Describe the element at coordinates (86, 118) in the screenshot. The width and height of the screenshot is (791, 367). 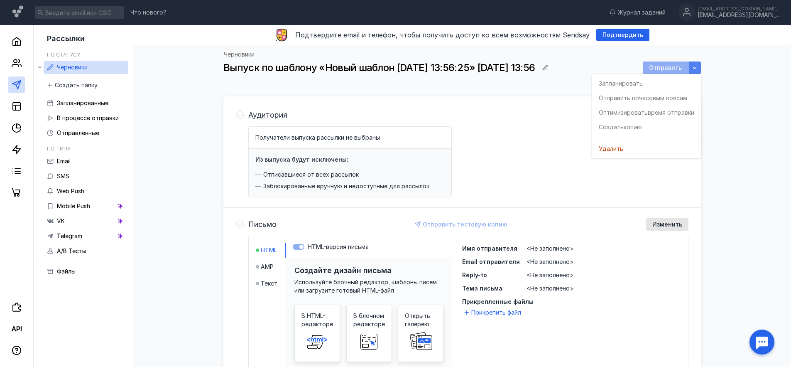
I see `a: В процессе отправки` at that location.